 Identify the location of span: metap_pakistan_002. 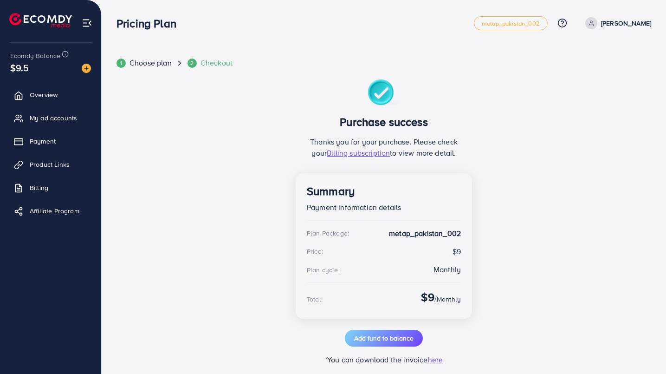
(511, 23).